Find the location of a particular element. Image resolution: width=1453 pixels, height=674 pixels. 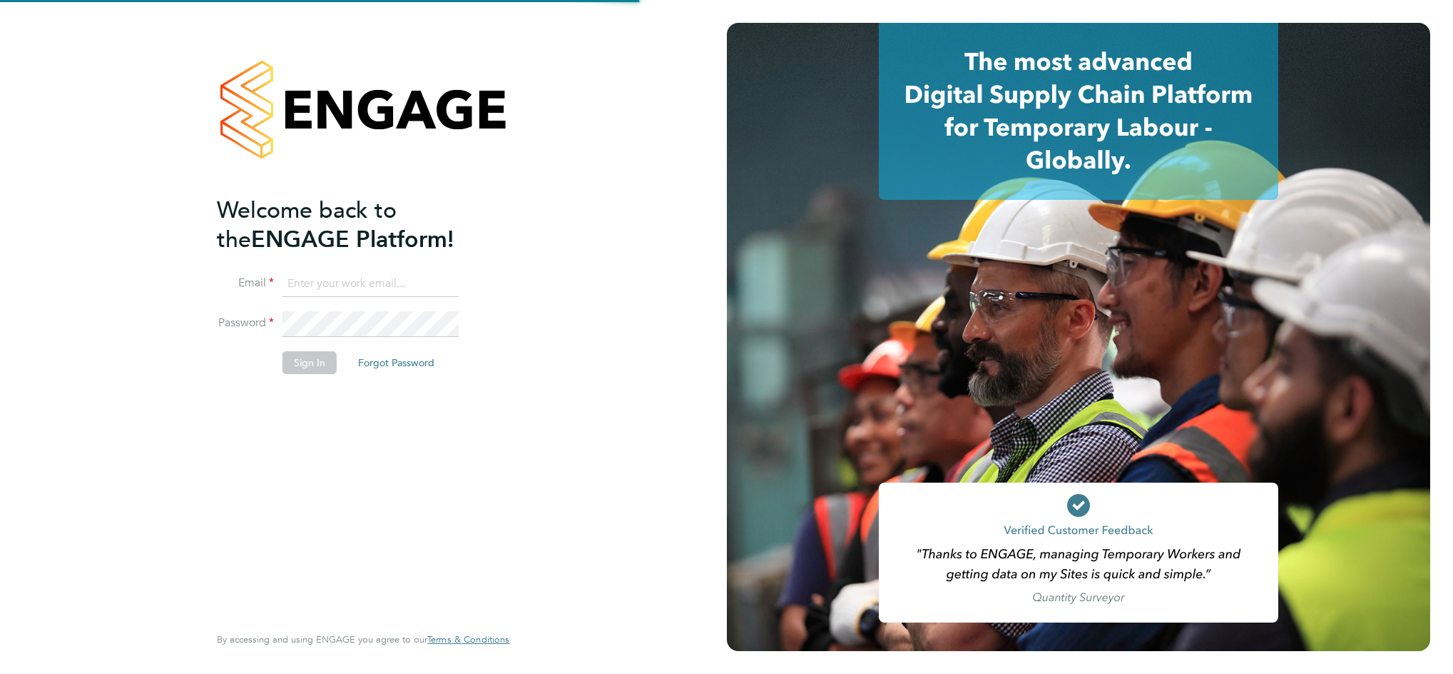

span: Welcome back to the is located at coordinates (307, 225).